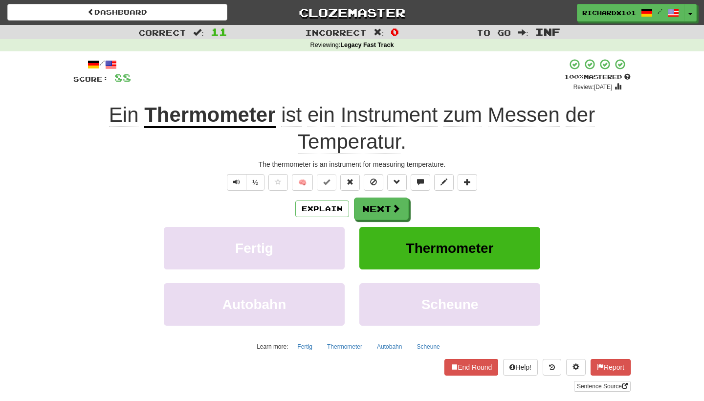 This screenshot has width=704, height=401. What do you see at coordinates (450, 248) in the screenshot?
I see `span: Thermometer` at bounding box center [450, 248].